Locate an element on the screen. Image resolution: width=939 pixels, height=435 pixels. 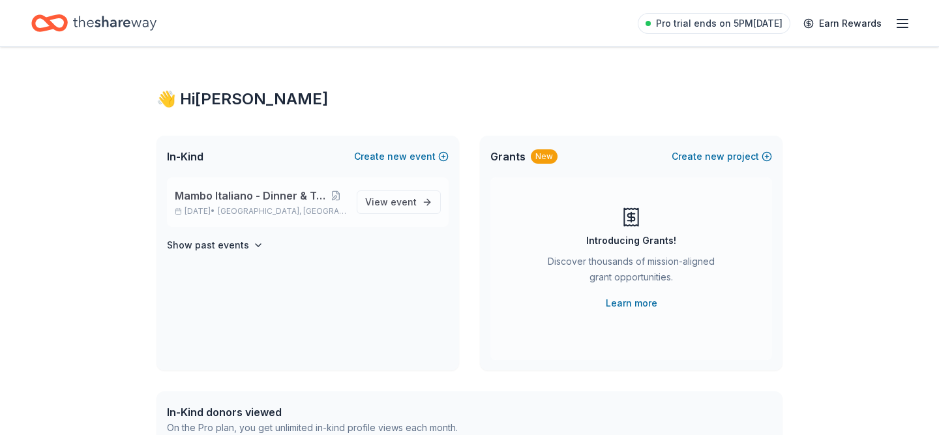
div: Introducing Grants! is located at coordinates (631, 241).